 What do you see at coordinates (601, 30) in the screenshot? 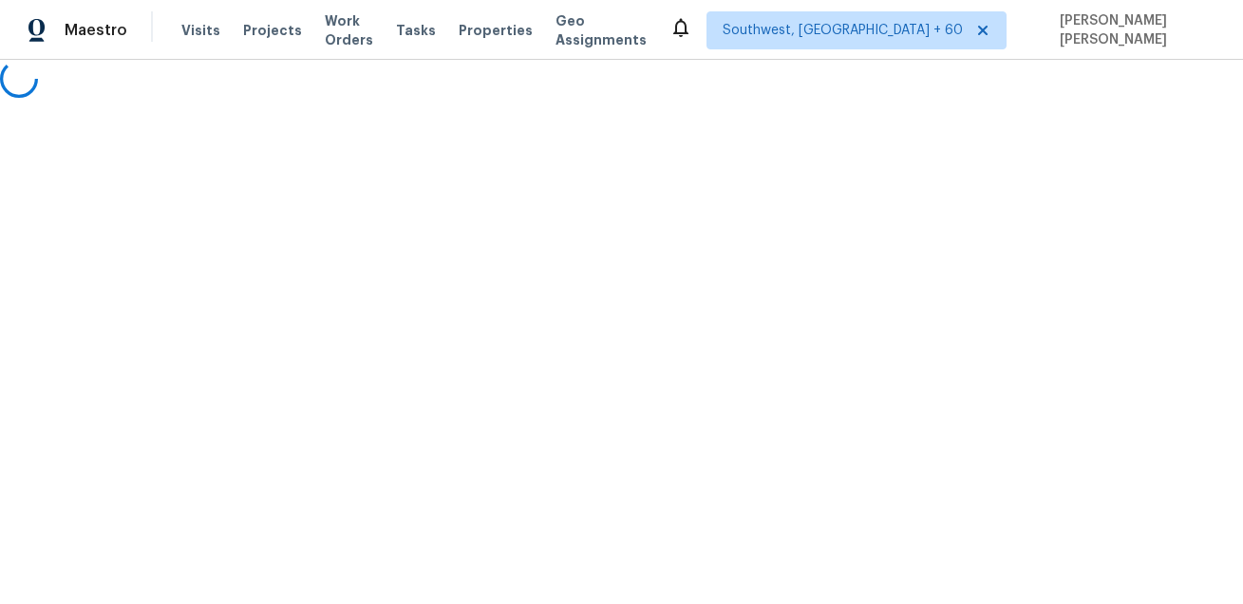
I see `span: Geo Assignments` at bounding box center [601, 30].